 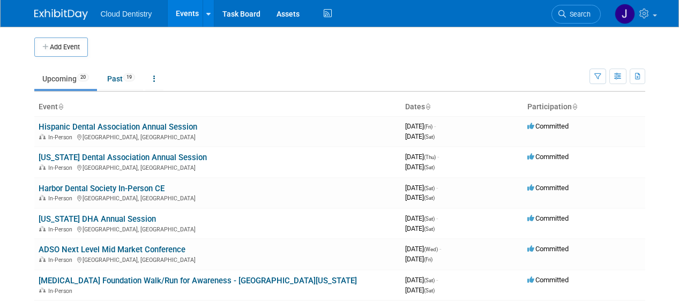 I want to click on th: Dates, so click(x=462, y=107).